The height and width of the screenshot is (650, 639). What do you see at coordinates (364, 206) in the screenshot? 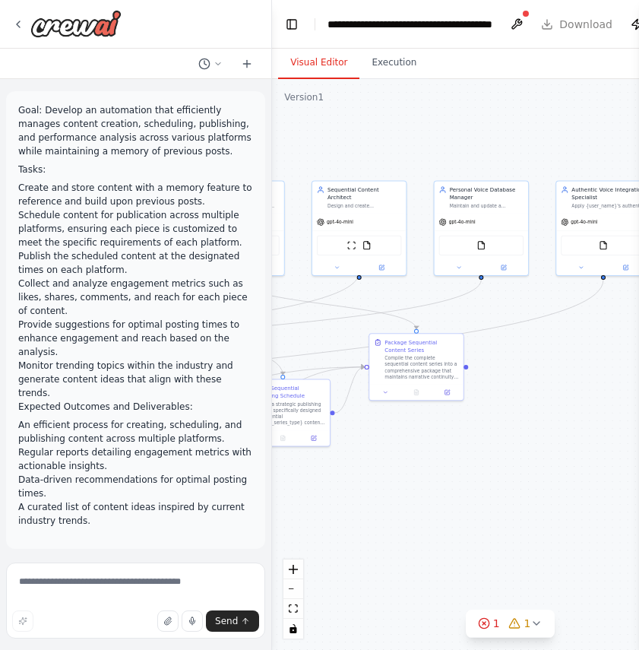
I see `div: Design and create interconnected content series for {content_series_type} campaigns. Plan narrati...` at bounding box center [364, 206].